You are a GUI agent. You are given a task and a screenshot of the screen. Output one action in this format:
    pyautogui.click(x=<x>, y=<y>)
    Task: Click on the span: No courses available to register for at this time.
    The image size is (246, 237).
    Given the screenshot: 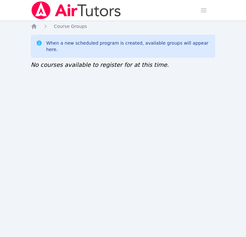 What is the action you would take?
    pyautogui.click(x=100, y=64)
    